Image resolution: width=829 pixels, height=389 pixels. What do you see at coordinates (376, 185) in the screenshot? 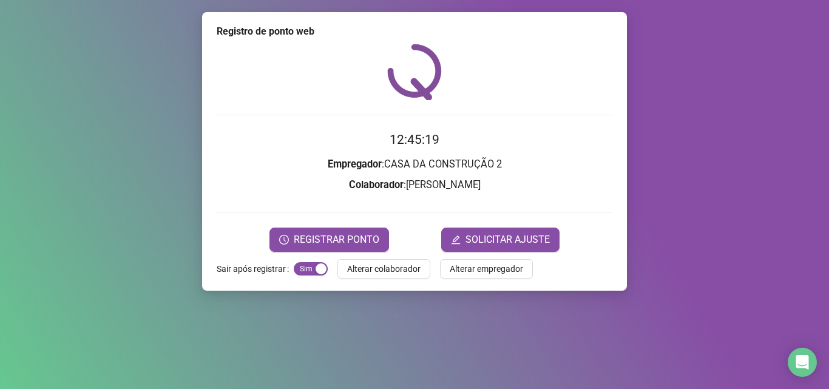
I see `strong: Colaborador` at bounding box center [376, 185].